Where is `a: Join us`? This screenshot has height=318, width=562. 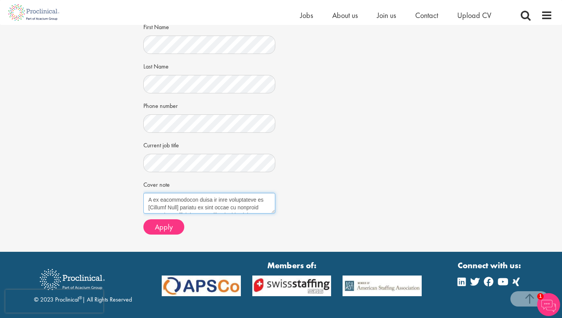 a: Join us is located at coordinates (387, 15).